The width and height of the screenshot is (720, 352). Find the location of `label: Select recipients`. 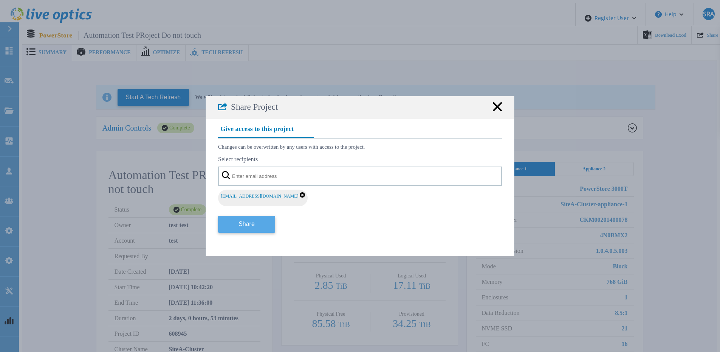

label: Select recipients is located at coordinates (360, 159).